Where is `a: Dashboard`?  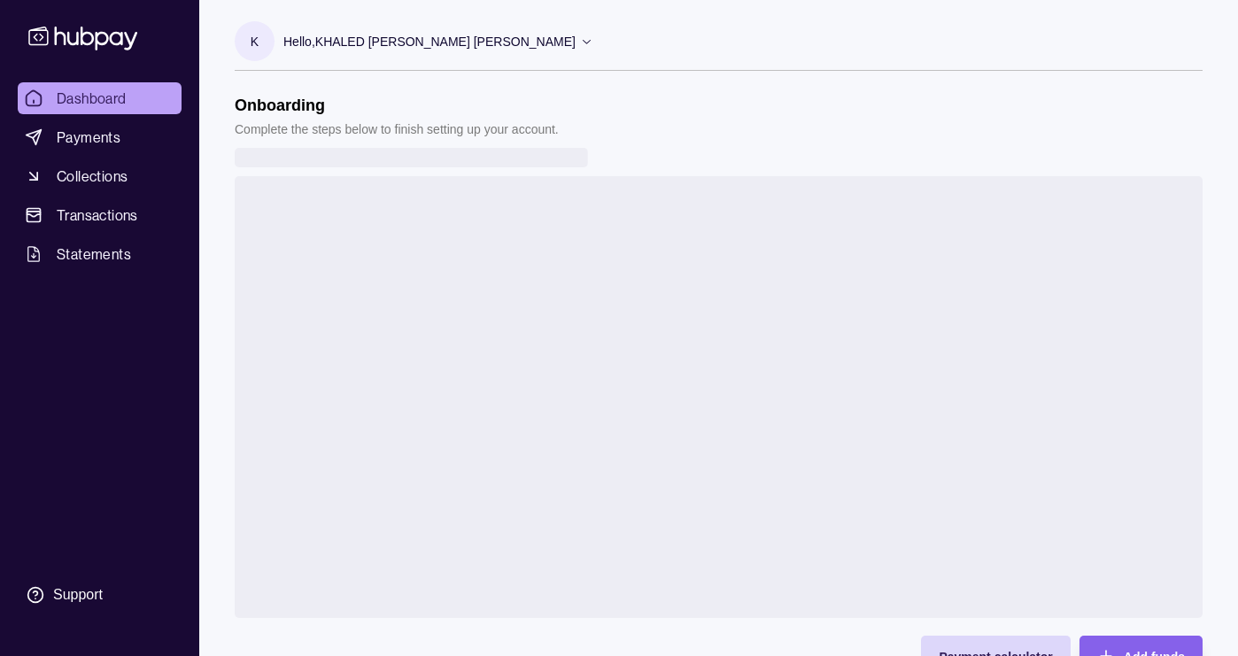
a: Dashboard is located at coordinates (99, 98).